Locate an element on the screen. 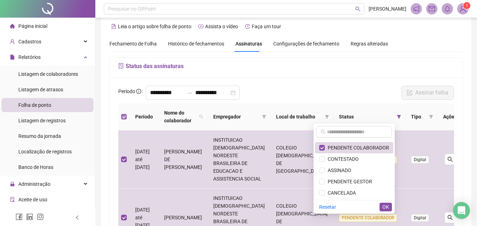  span: Localização de registros is located at coordinates (45, 152).